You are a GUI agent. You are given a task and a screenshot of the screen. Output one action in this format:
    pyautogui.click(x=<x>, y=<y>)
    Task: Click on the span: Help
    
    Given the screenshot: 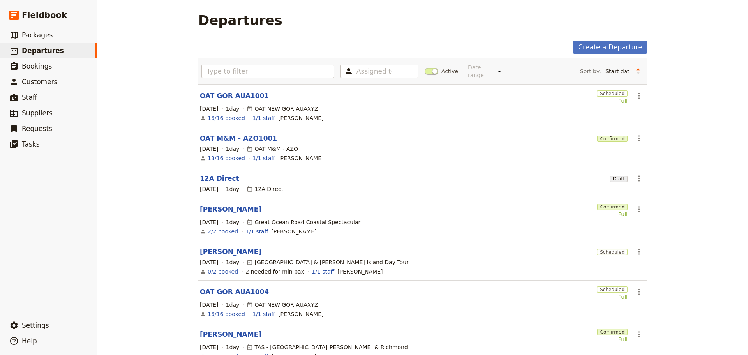 What is the action you would take?
    pyautogui.click(x=29, y=341)
    